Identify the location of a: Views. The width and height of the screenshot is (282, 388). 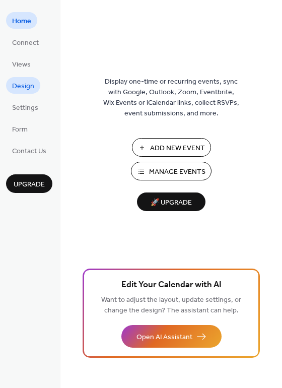
(21, 63).